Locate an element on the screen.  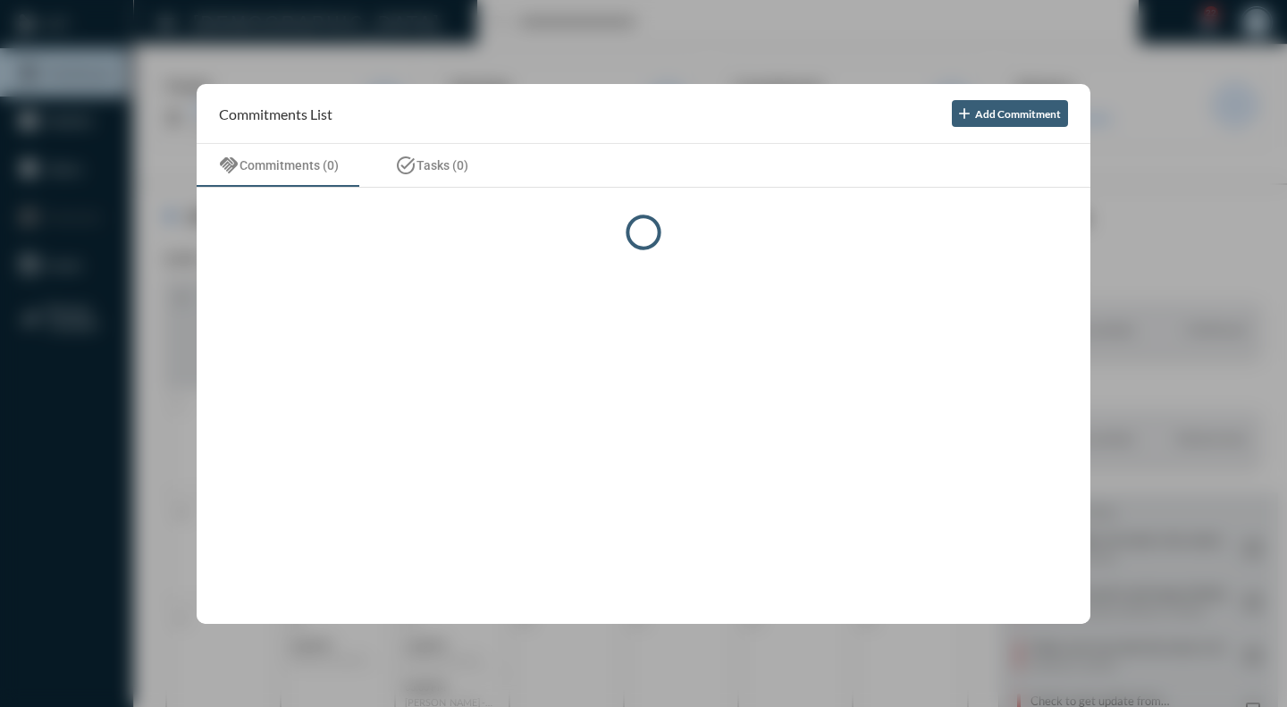
span: Commitments (0) is located at coordinates (289, 165).